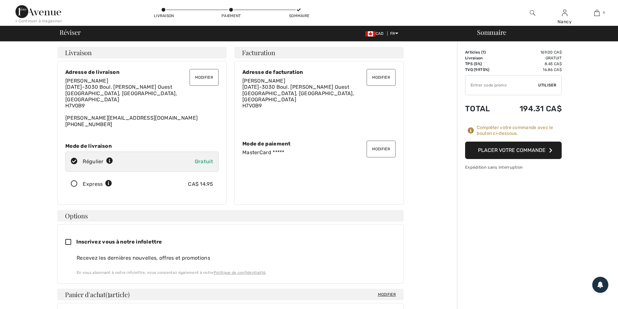 This screenshot has height=309, width=618. Describe the element at coordinates (236, 258) in the screenshot. I see `div: Recevez les dernières nouvelles, offres et promotions` at that location.